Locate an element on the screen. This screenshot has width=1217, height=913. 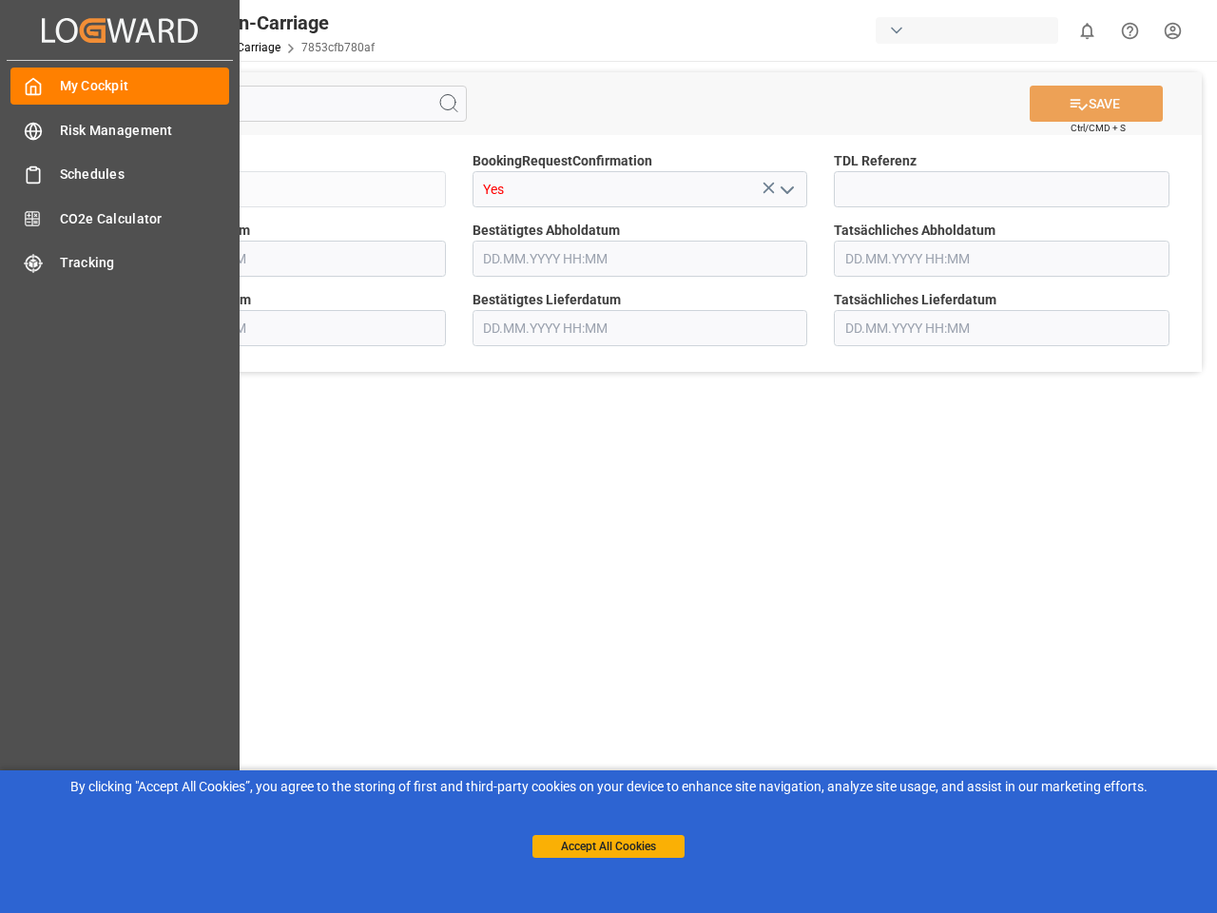
button: open menu is located at coordinates (787, 189).